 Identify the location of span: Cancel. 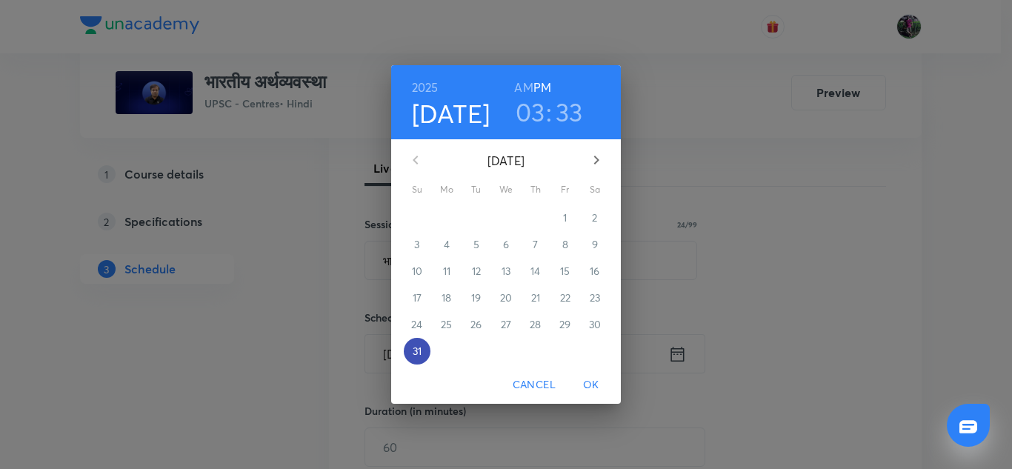
(534, 384).